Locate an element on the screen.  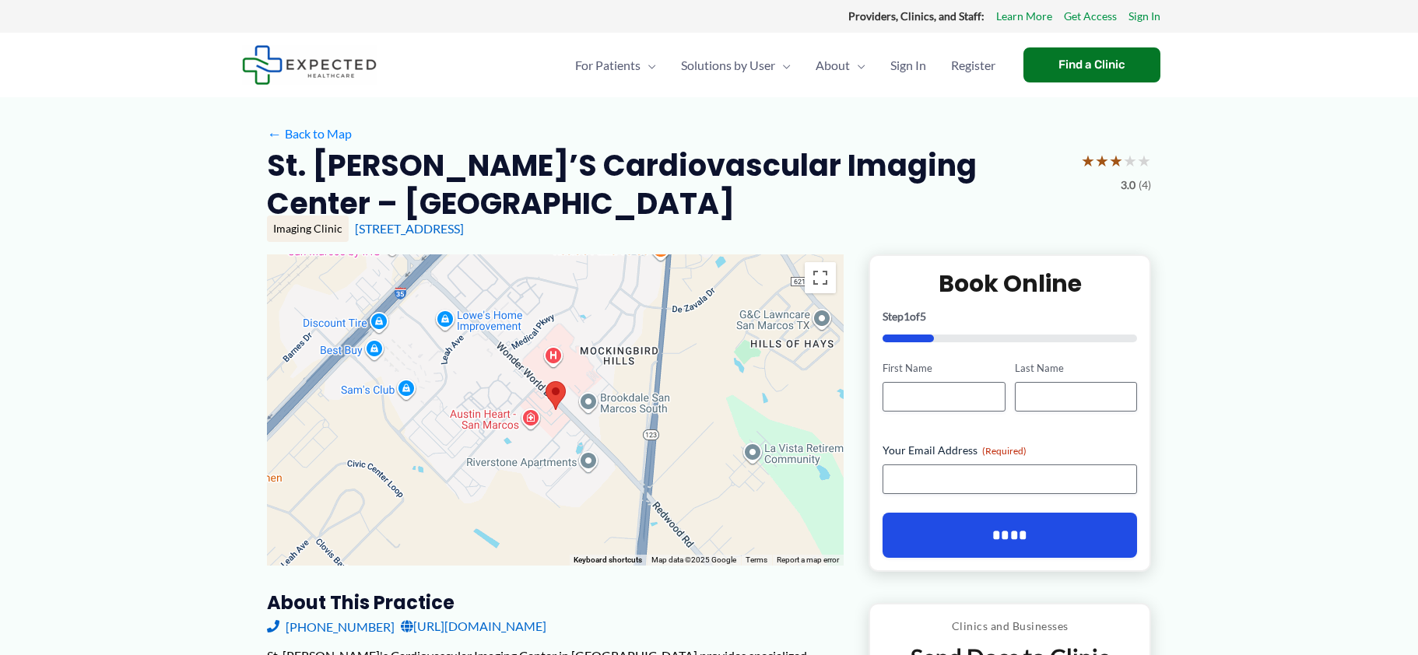
span: Map data ©2025 Google is located at coordinates (693, 559).